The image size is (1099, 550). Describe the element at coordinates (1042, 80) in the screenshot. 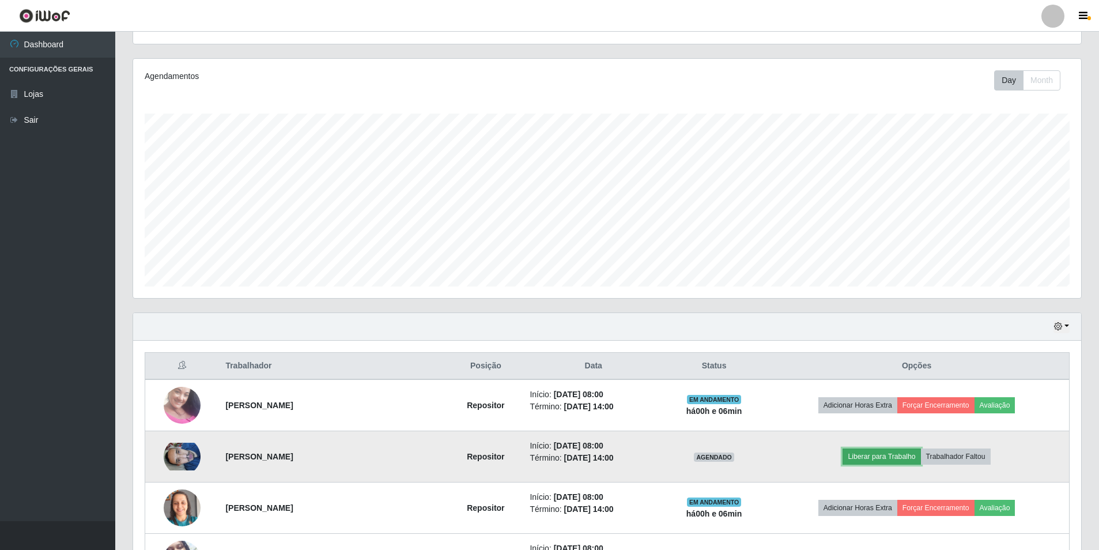

I see `button: Month` at that location.